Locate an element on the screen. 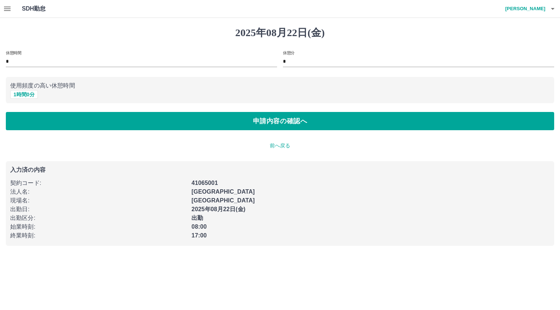  p: 使用頻度の高い休憩時間 is located at coordinates (280, 86).